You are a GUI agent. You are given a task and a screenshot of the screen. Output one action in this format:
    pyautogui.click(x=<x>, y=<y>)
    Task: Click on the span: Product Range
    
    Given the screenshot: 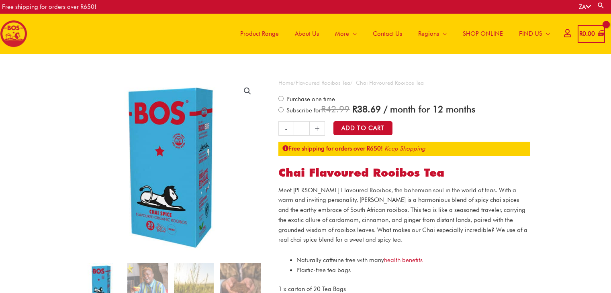 What is the action you would take?
    pyautogui.click(x=260, y=34)
    